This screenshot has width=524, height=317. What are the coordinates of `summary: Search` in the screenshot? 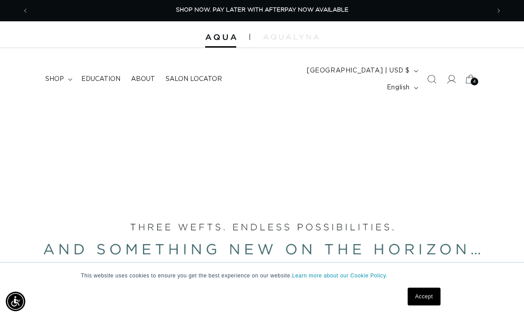 It's located at (432, 79).